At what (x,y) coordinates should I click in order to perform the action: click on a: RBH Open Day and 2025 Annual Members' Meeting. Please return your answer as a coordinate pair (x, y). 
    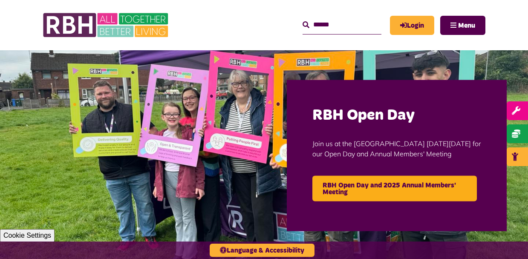
    Looking at the image, I should click on (394, 189).